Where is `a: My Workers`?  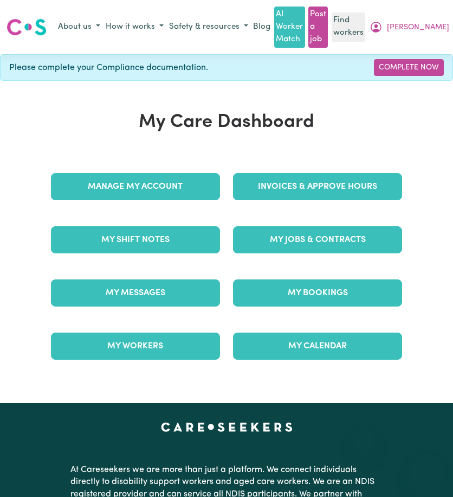 a: My Workers is located at coordinates (136, 346).